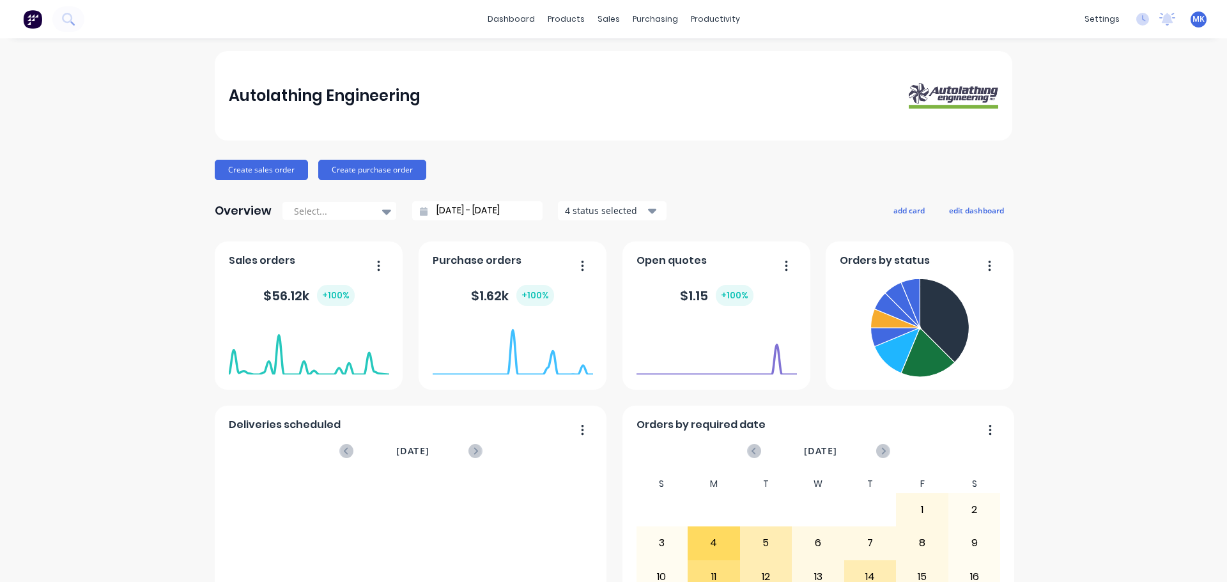  What do you see at coordinates (325, 96) in the screenshot?
I see `div: Autolathing Engineering` at bounding box center [325, 96].